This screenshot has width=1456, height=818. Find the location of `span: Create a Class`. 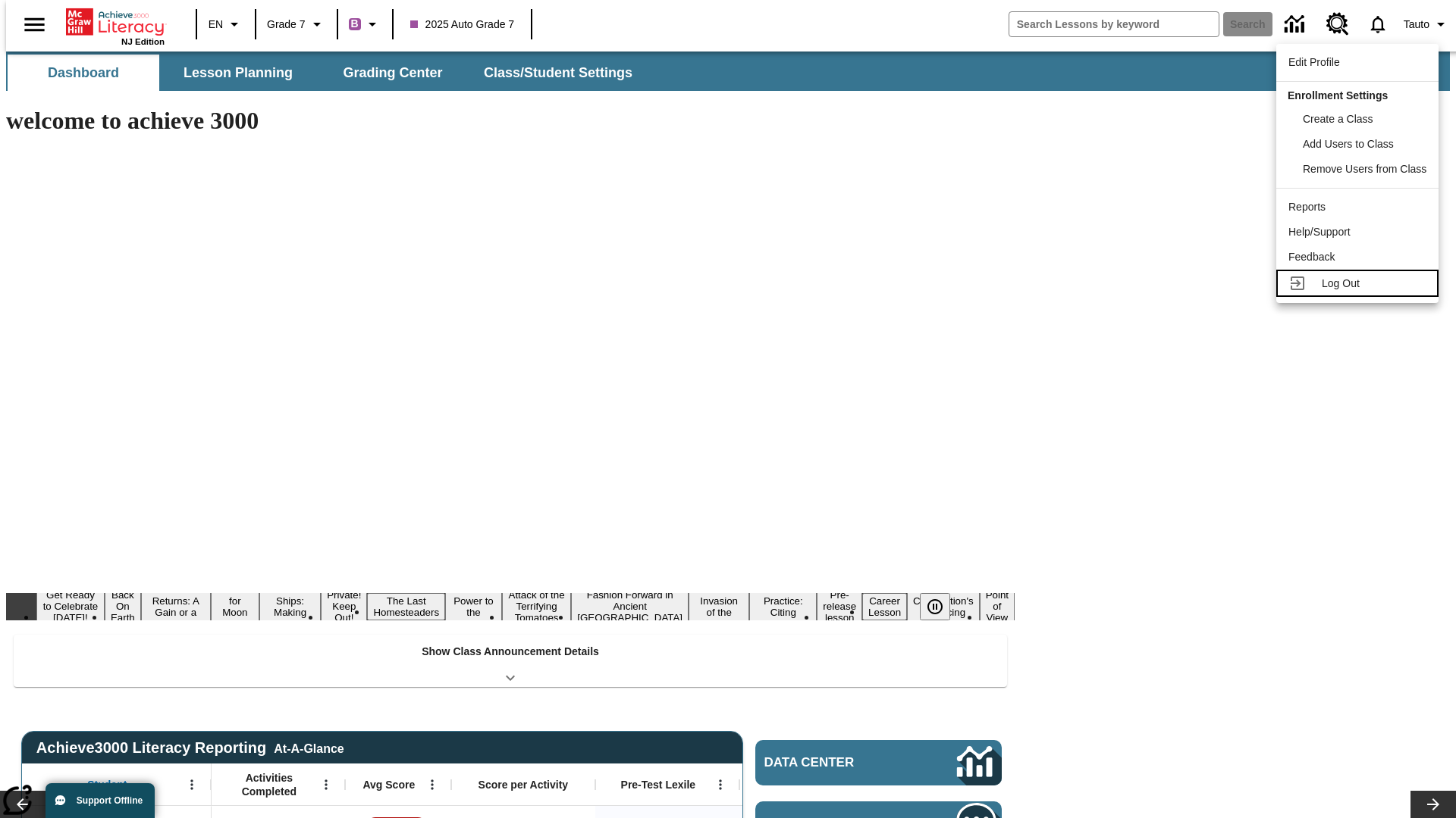

span: Create a Class is located at coordinates (1337, 119).